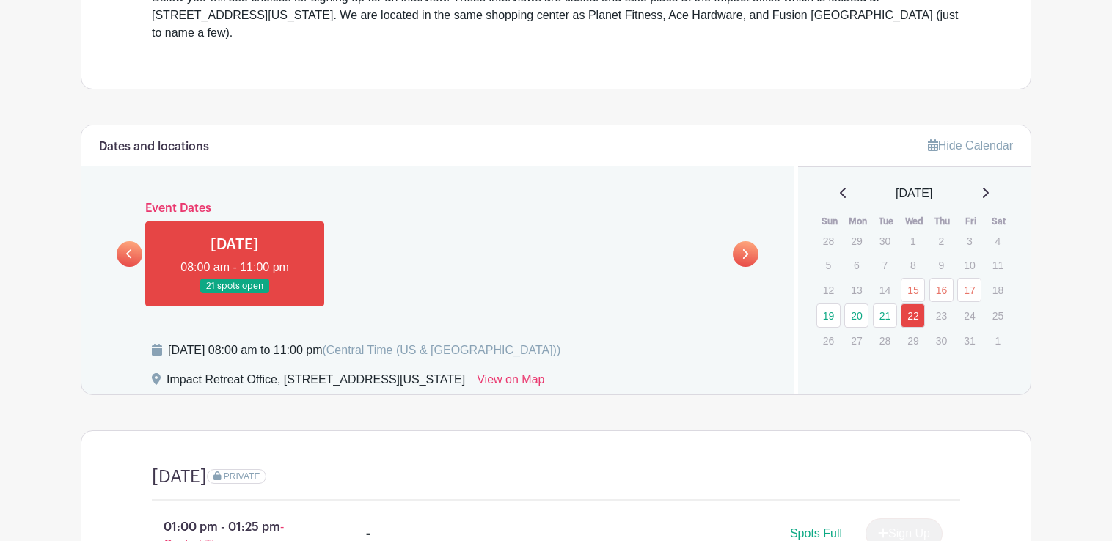  I want to click on p: 10, so click(969, 265).